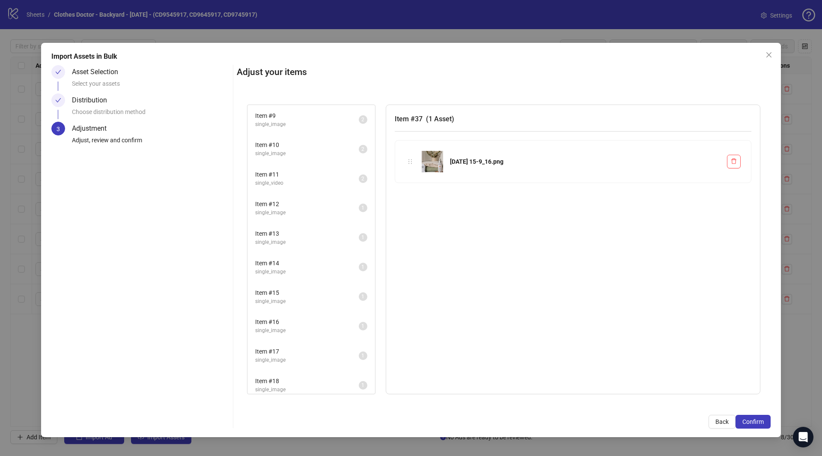  Describe the element at coordinates (734, 161) in the screenshot. I see `span: delete` at that location.